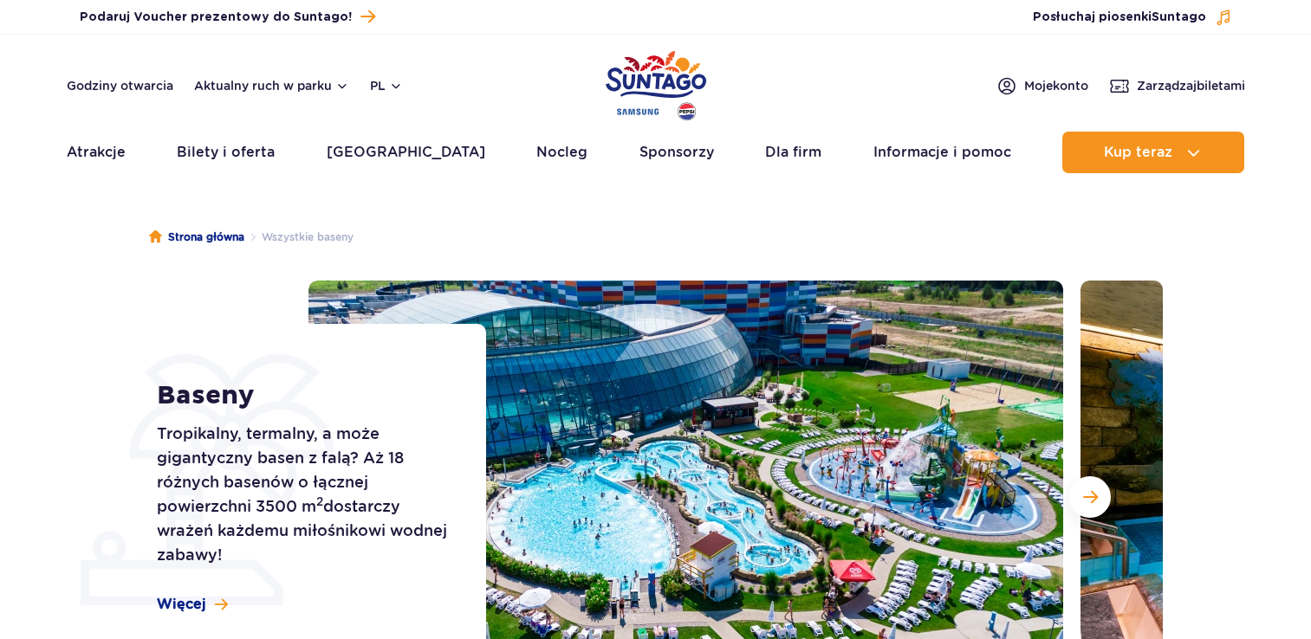 Image resolution: width=1311 pixels, height=639 pixels. I want to click on span: Suntago, so click(1178, 17).